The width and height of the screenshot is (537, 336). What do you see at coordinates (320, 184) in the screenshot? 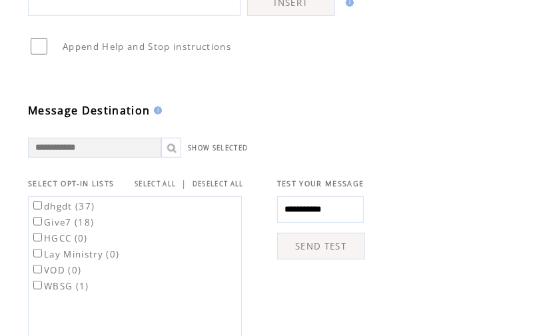
I see `span: TEST YOUR MESSAGE` at bounding box center [320, 184].